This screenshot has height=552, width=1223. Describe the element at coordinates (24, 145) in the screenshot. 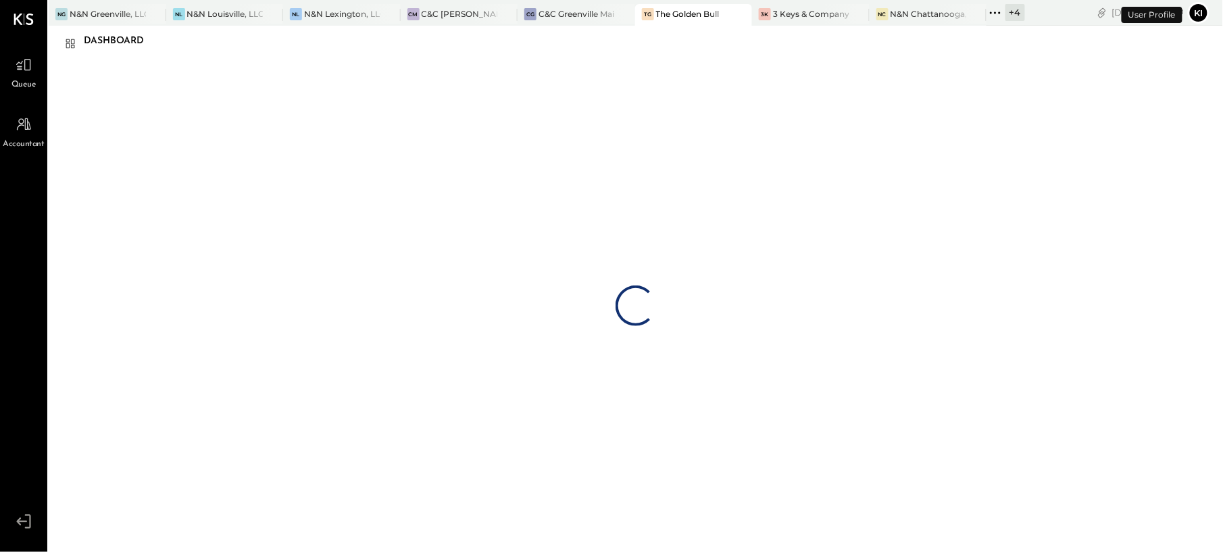

I see `span: Accountant` at that location.